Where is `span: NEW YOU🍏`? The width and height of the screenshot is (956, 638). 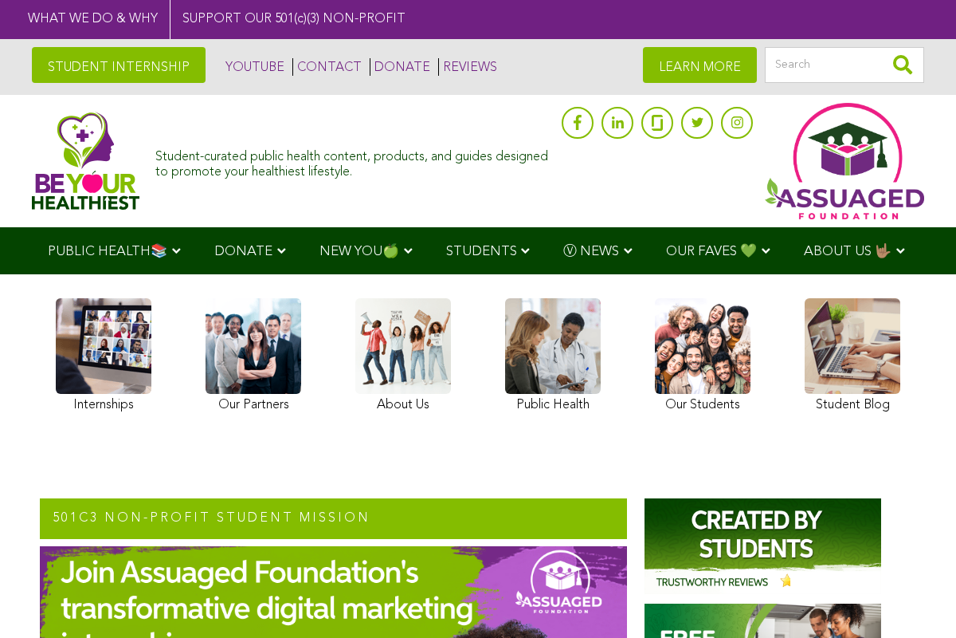 span: NEW YOU🍏 is located at coordinates (359, 251).